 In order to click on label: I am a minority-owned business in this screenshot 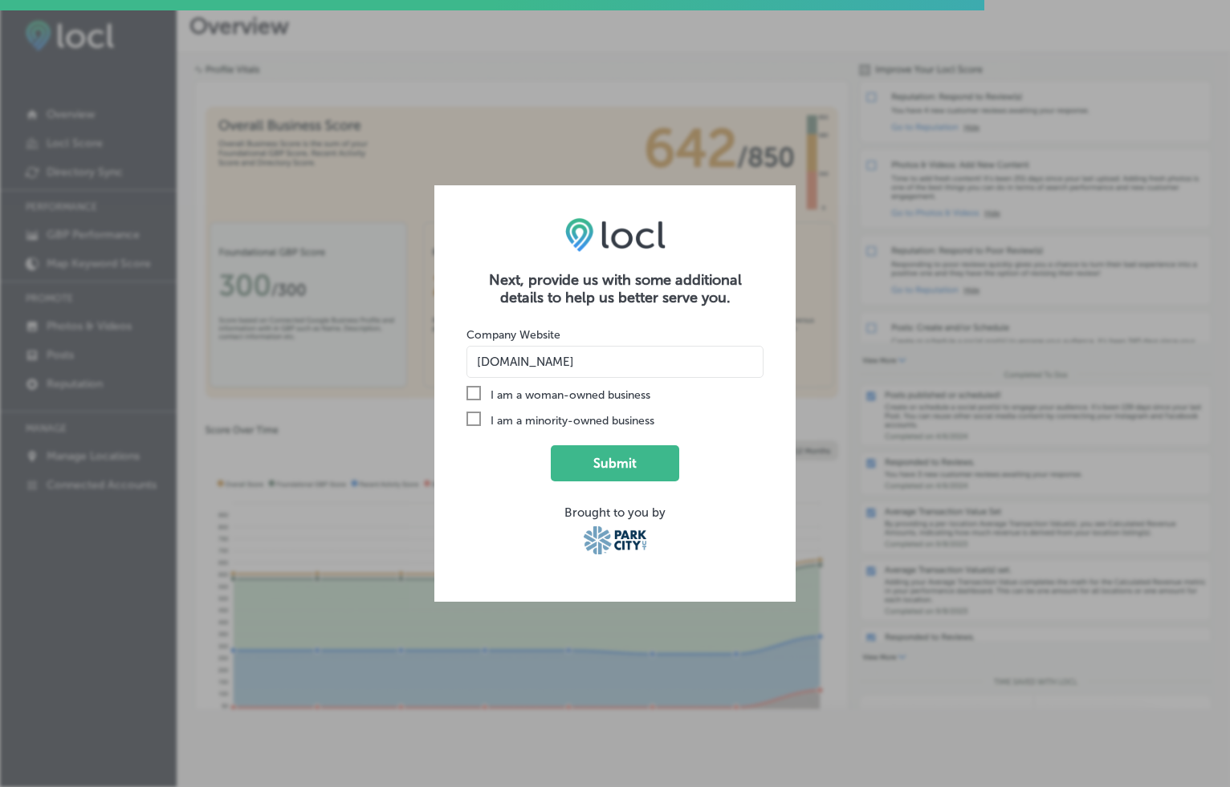, I will do `click(615, 421)`.